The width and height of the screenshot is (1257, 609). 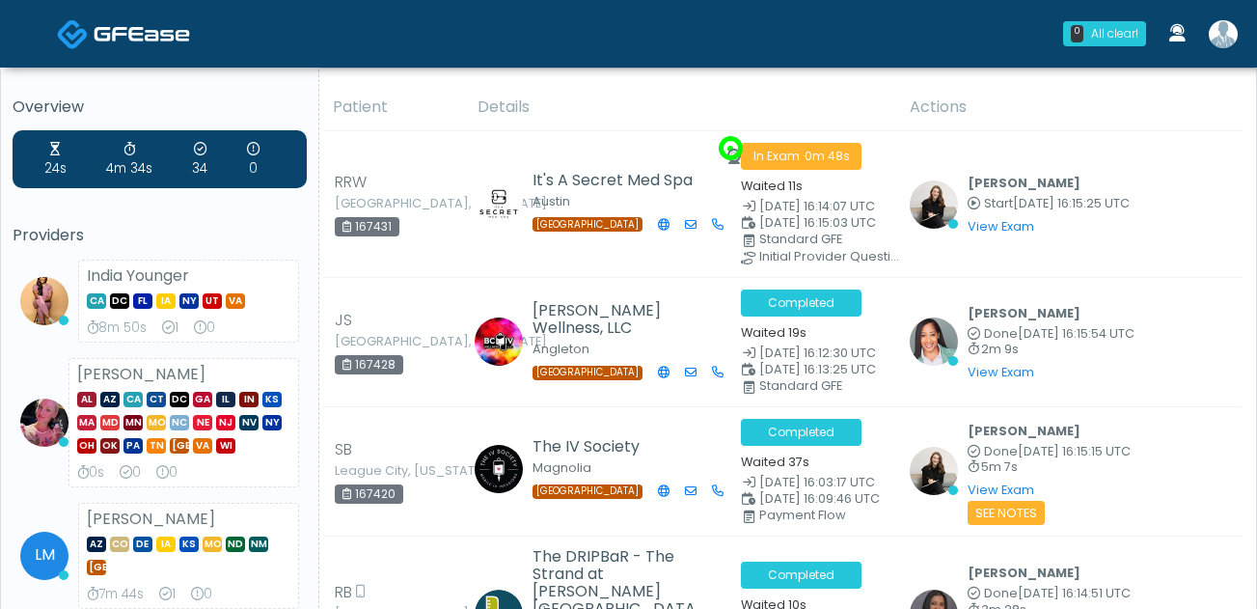 What do you see at coordinates (203, 399) in the screenshot?
I see `span: GA` at bounding box center [203, 399].